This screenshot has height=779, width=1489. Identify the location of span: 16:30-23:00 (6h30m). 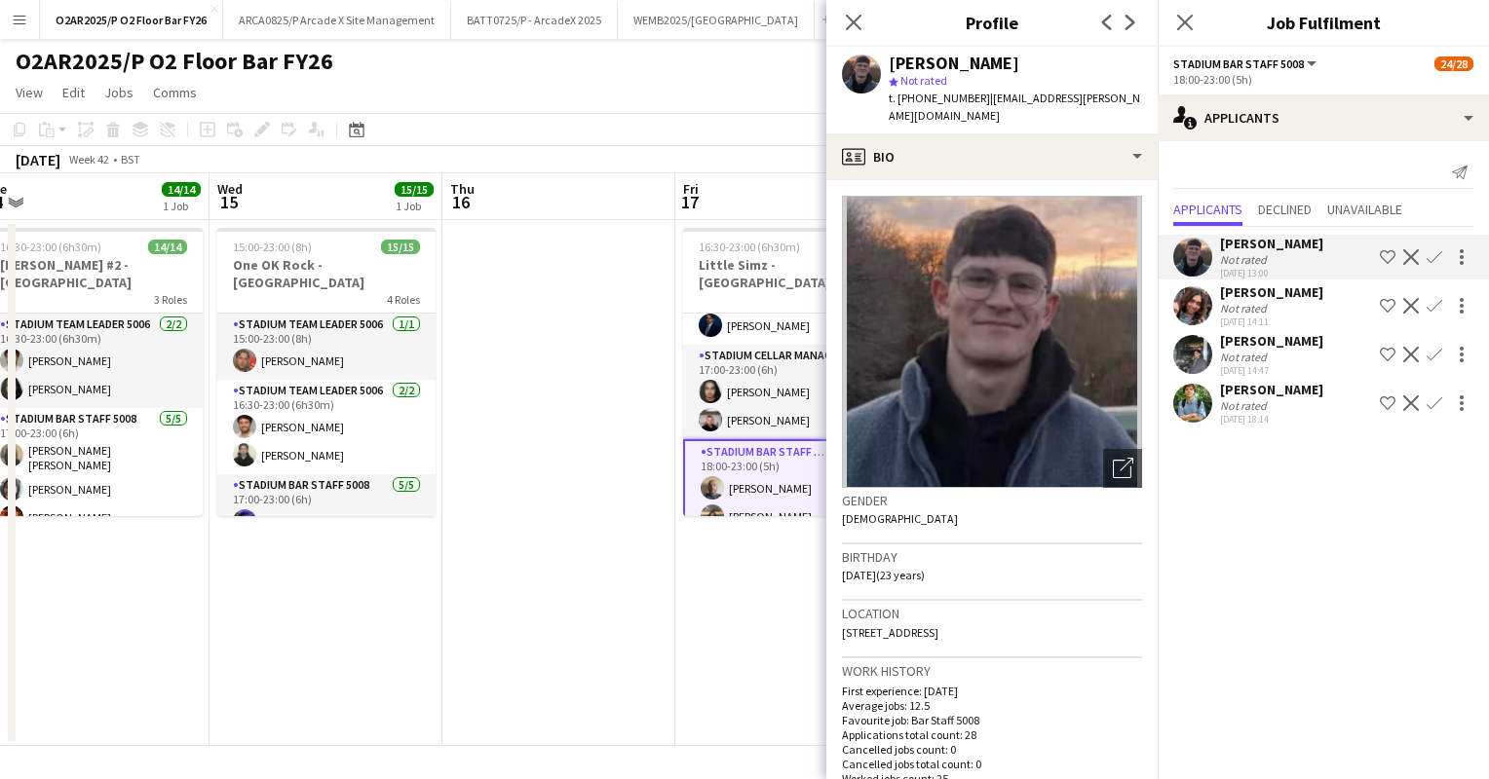
(749, 247).